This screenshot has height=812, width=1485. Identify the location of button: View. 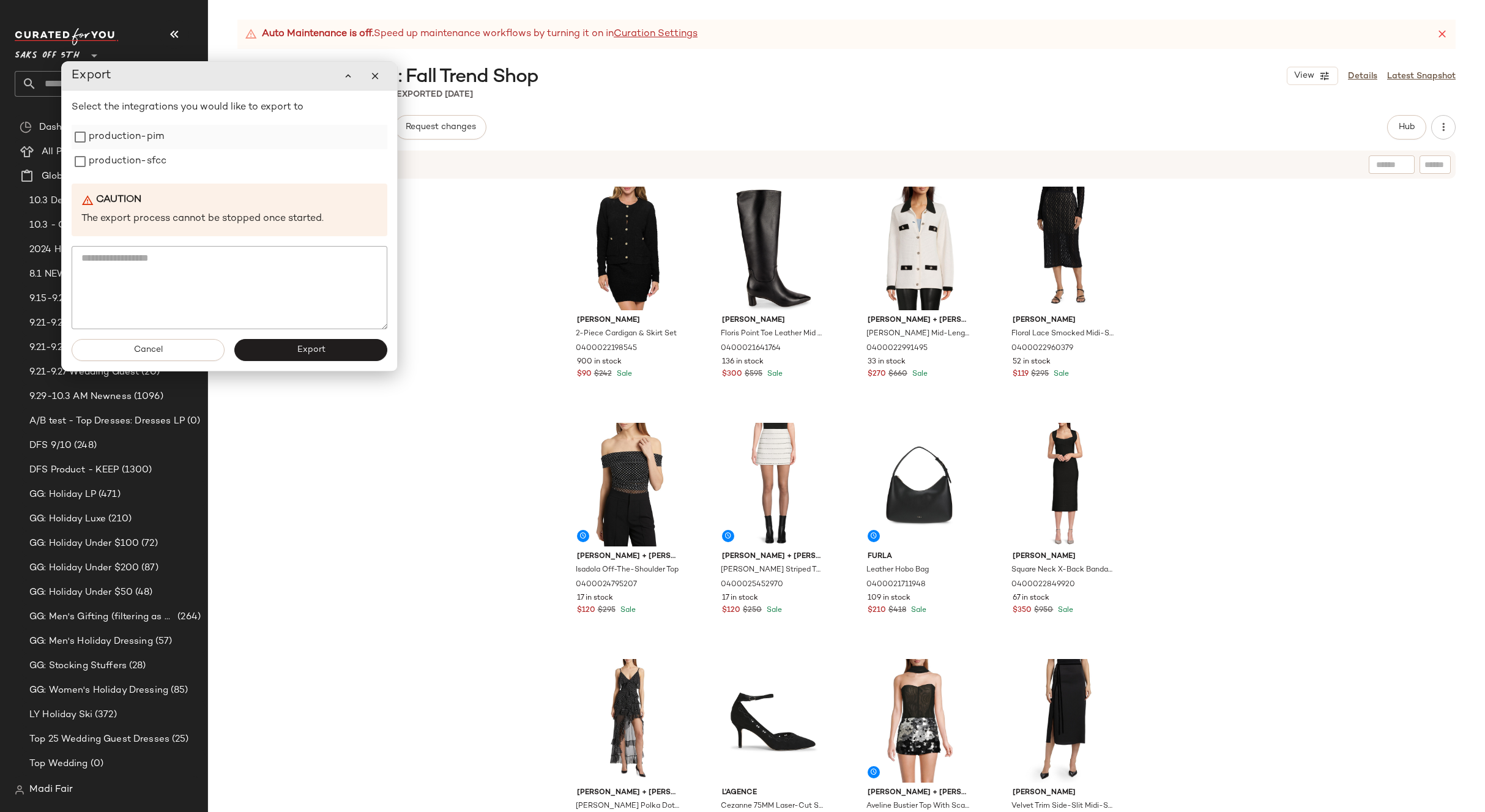
(1312, 76).